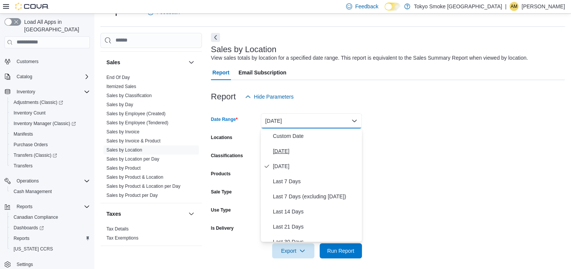  What do you see at coordinates (136, 114) in the screenshot?
I see `span: Sales by Employee (Created)` at bounding box center [136, 114].